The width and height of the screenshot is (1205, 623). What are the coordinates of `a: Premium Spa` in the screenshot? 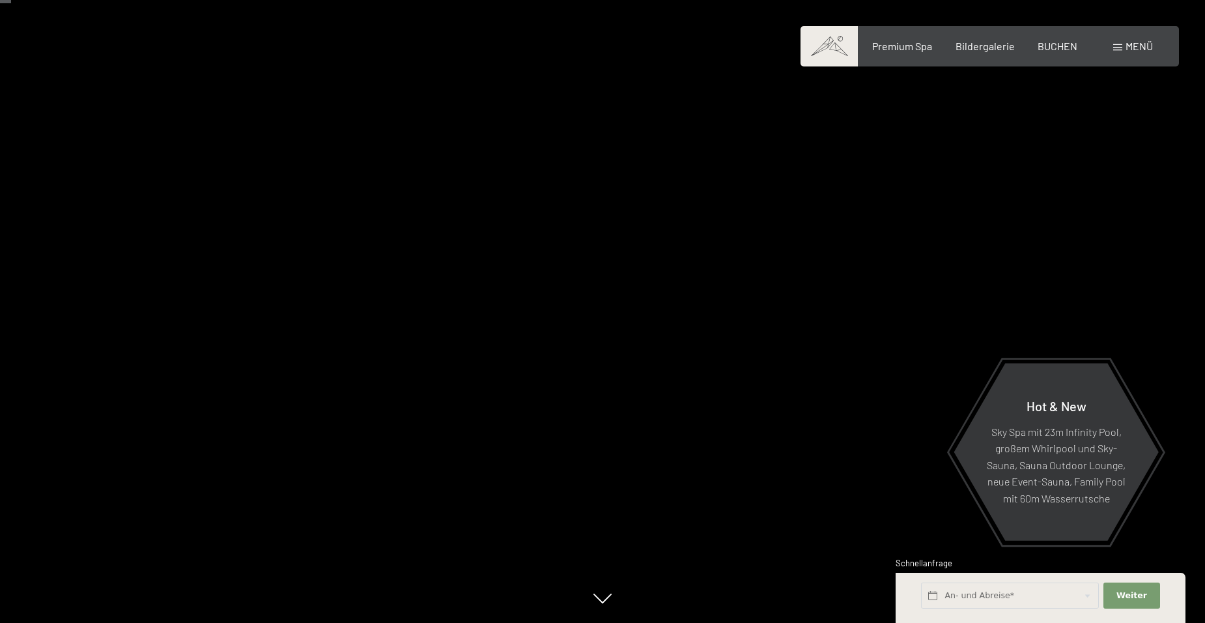 It's located at (902, 46).